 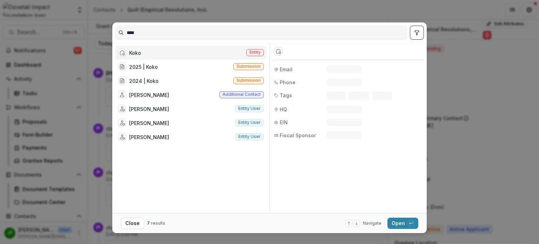 I want to click on span: HQ, so click(x=283, y=109).